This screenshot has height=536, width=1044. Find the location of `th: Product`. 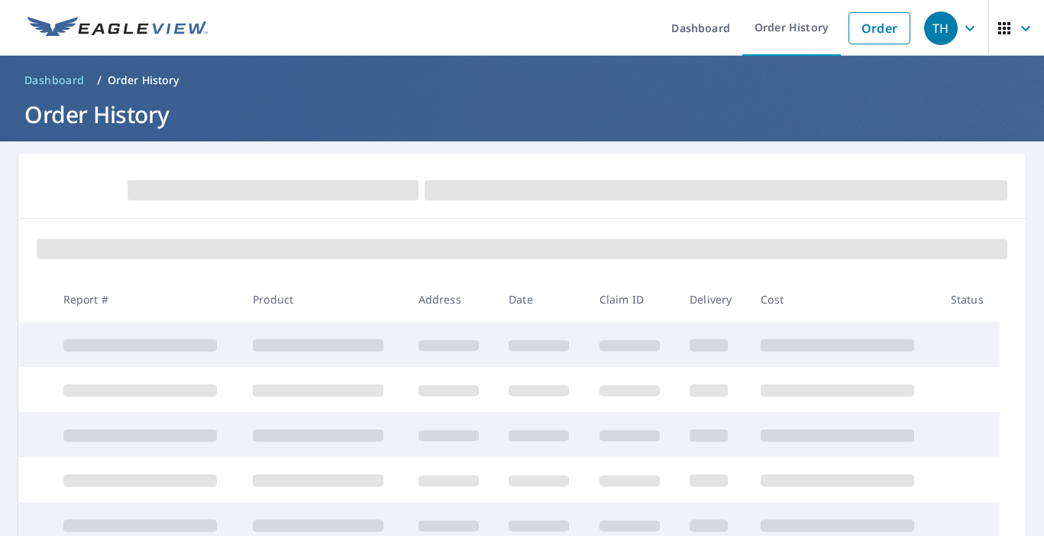

th: Product is located at coordinates (323, 299).